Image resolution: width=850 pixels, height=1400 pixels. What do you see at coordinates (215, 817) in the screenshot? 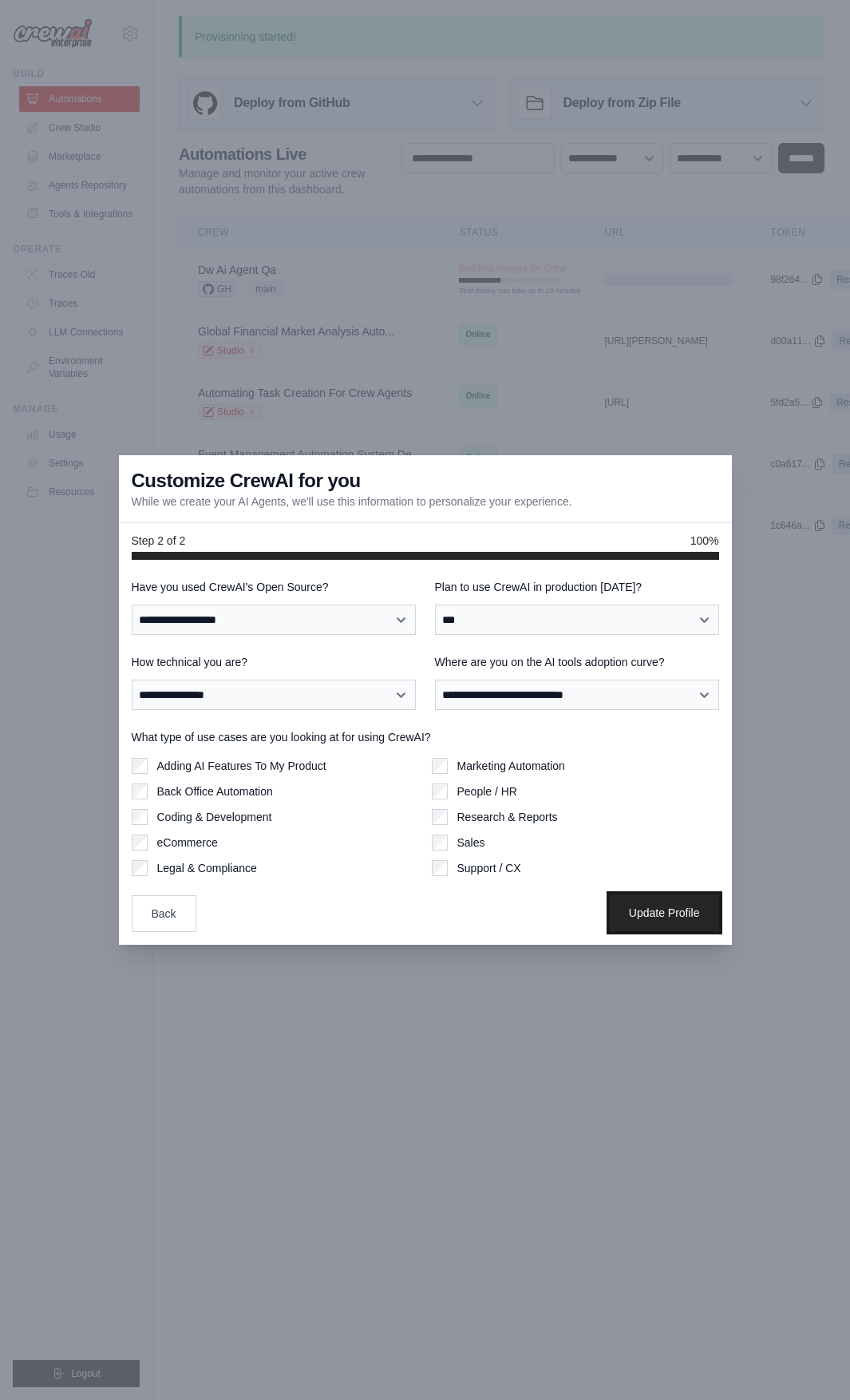
I see `label: Coding & Development` at bounding box center [215, 817].